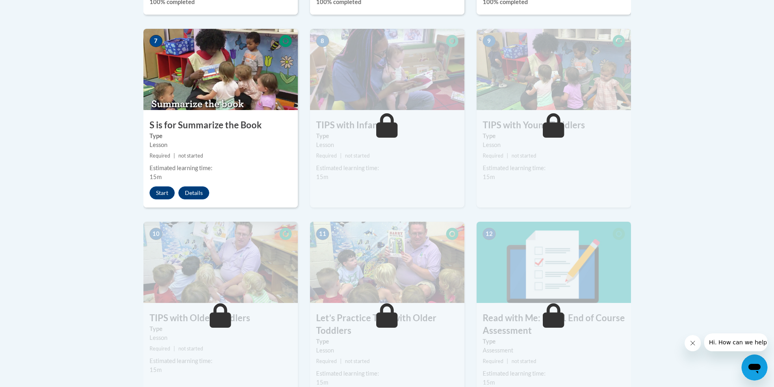  What do you see at coordinates (221, 125) in the screenshot?
I see `h3: S is for Summarize the Book` at bounding box center [221, 125].